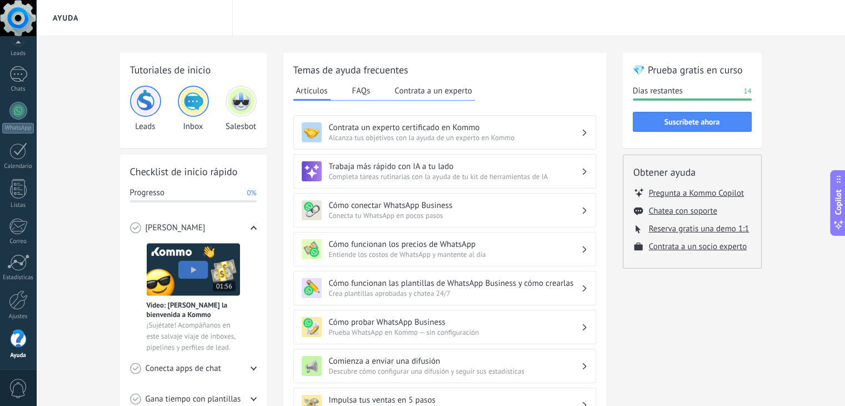 This screenshot has height=406, width=845. I want to click on div: Calendario, so click(18, 166).